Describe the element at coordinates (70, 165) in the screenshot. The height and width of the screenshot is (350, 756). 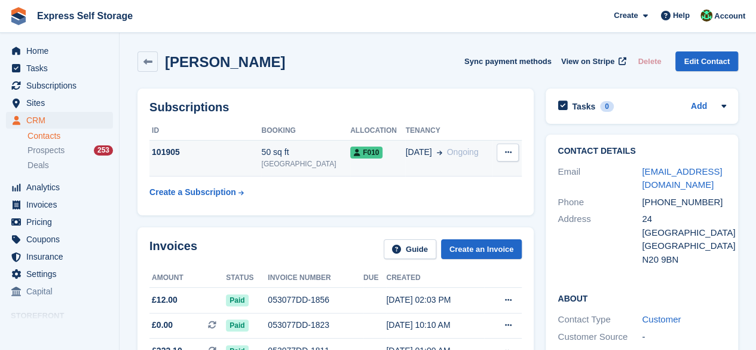
I see `a: Deals` at that location.